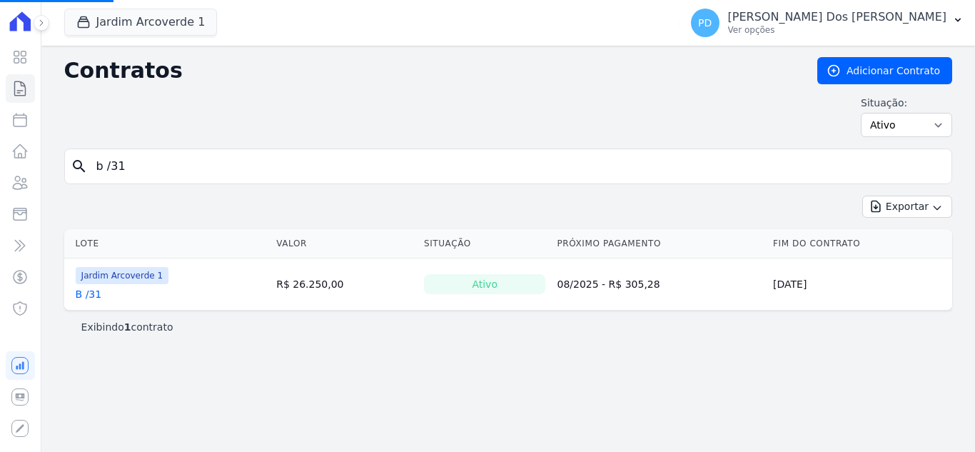 The height and width of the screenshot is (452, 975). What do you see at coordinates (128, 327) in the screenshot?
I see `b: 1` at bounding box center [128, 327].